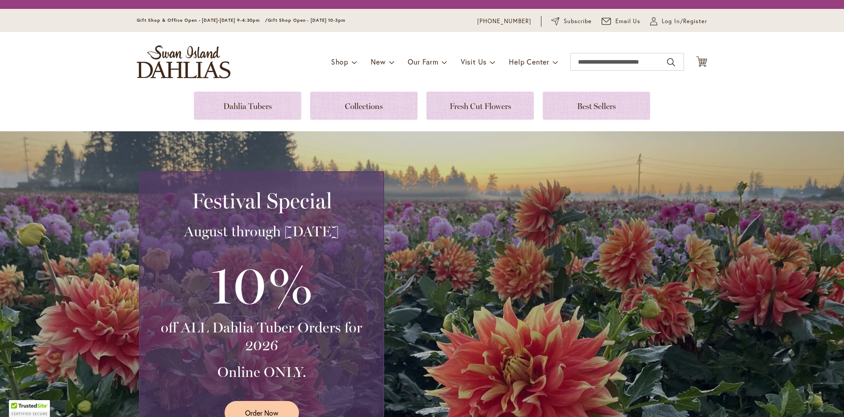 Image resolution: width=844 pixels, height=417 pixels. Describe the element at coordinates (621, 21) in the screenshot. I see `a: Email Us` at that location.